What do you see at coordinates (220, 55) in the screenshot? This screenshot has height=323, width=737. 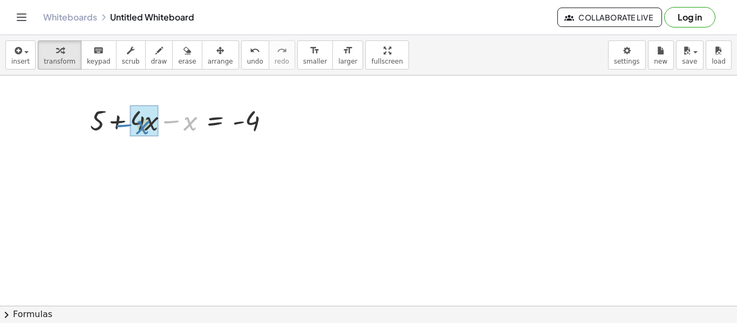 I see `button: arrange` at bounding box center [220, 55].